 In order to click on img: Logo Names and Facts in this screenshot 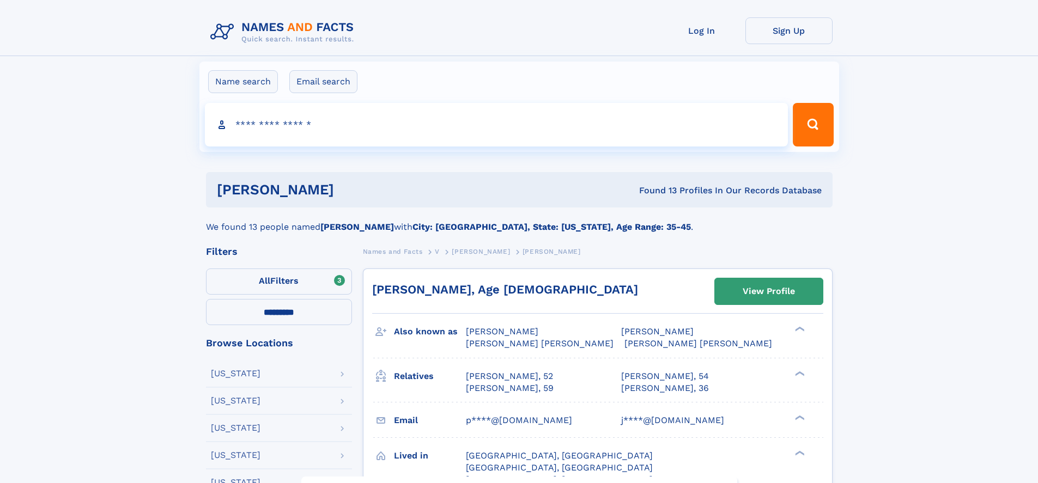, I will do `click(284, 32)`.